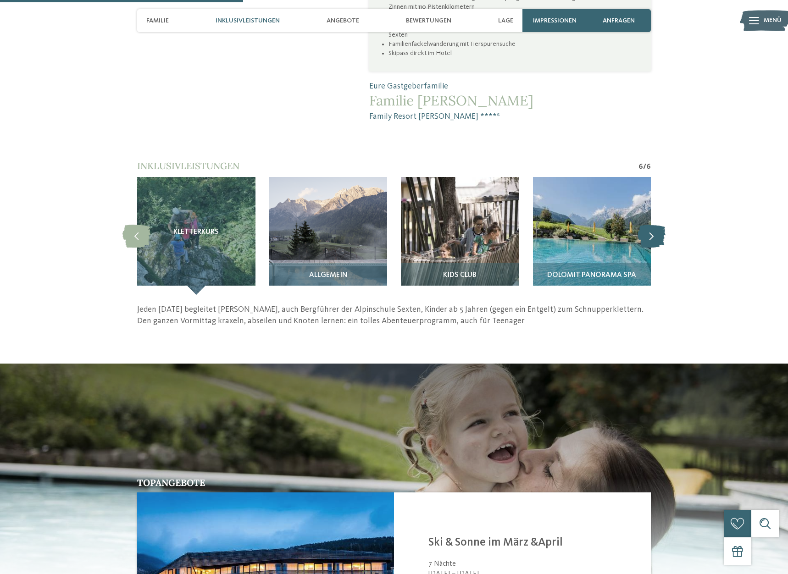 The image size is (788, 574). I want to click on a: Ski & Sonne im März &April, so click(495, 543).